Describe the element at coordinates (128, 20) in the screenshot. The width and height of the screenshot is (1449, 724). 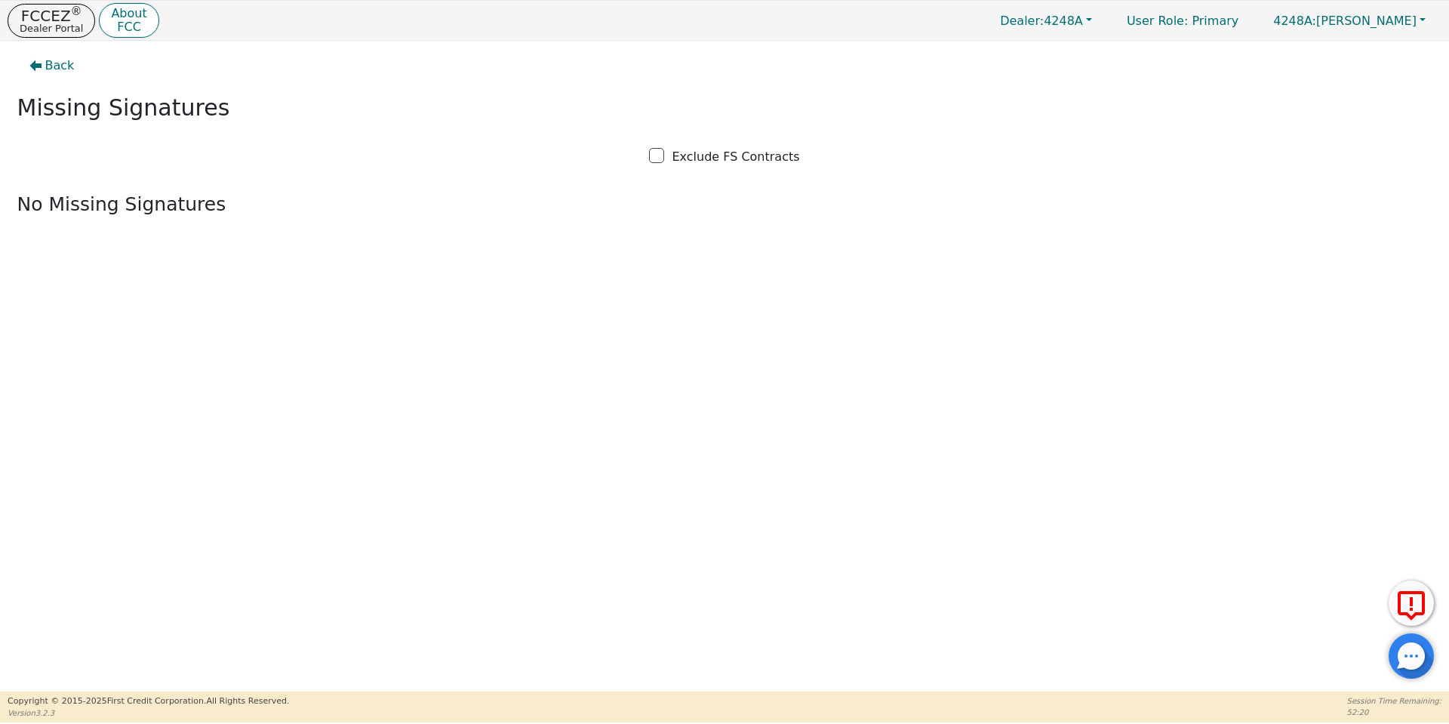
I see `button: AboutFCC` at that location.